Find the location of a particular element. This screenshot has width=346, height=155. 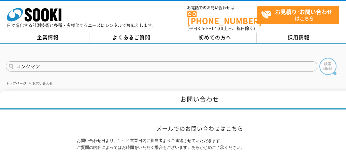

a: 採用情報 is located at coordinates (298, 38).